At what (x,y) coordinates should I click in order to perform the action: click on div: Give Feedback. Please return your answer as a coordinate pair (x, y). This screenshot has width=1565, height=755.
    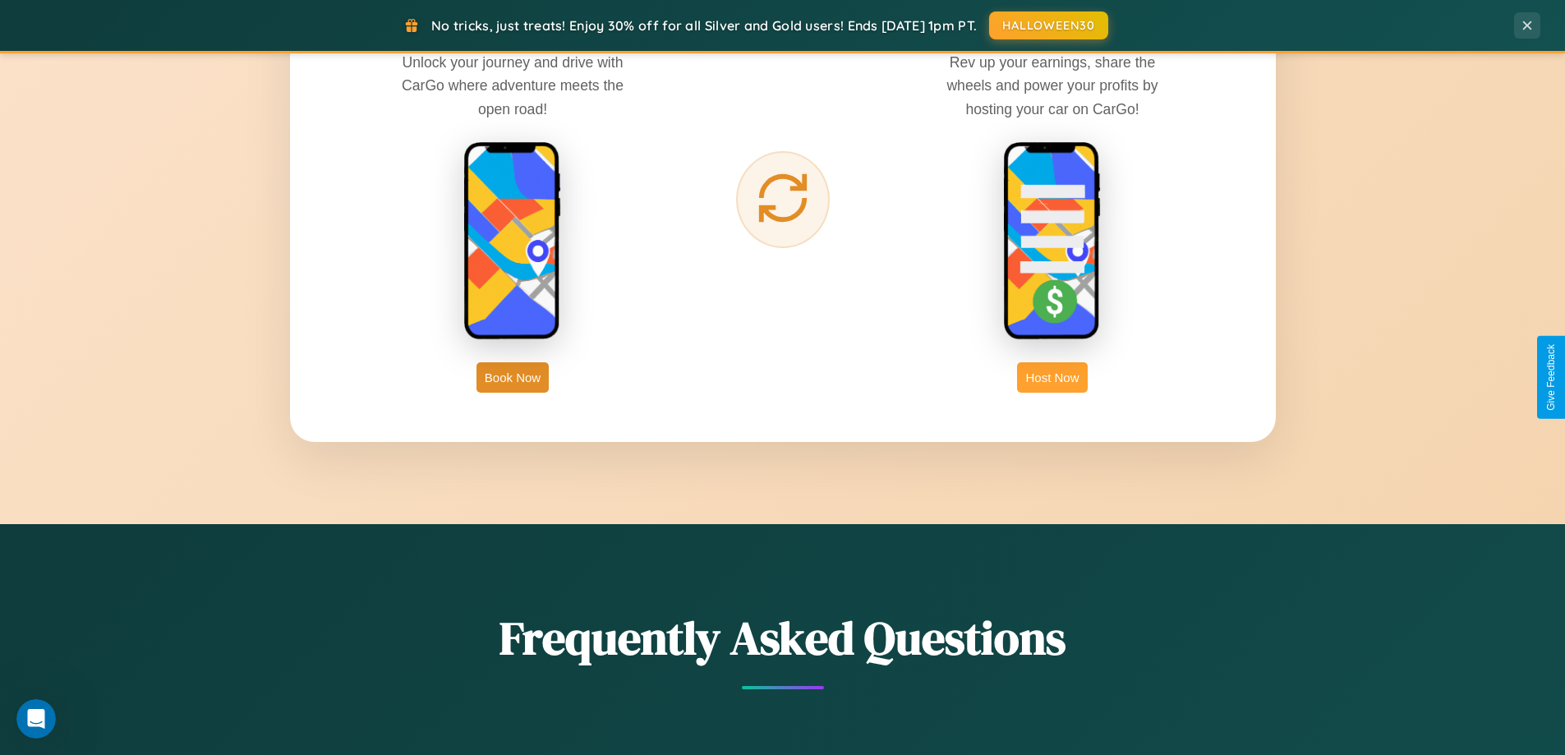
    Looking at the image, I should click on (1551, 377).